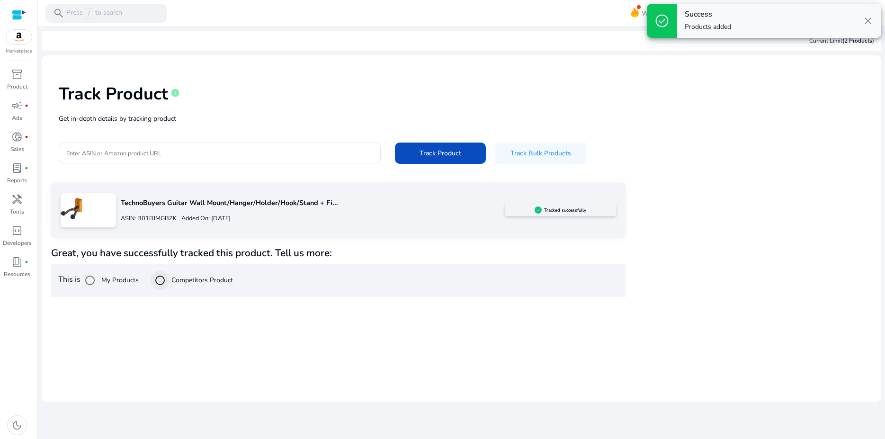 This screenshot has height=439, width=885. I want to click on span: donut_small, so click(17, 137).